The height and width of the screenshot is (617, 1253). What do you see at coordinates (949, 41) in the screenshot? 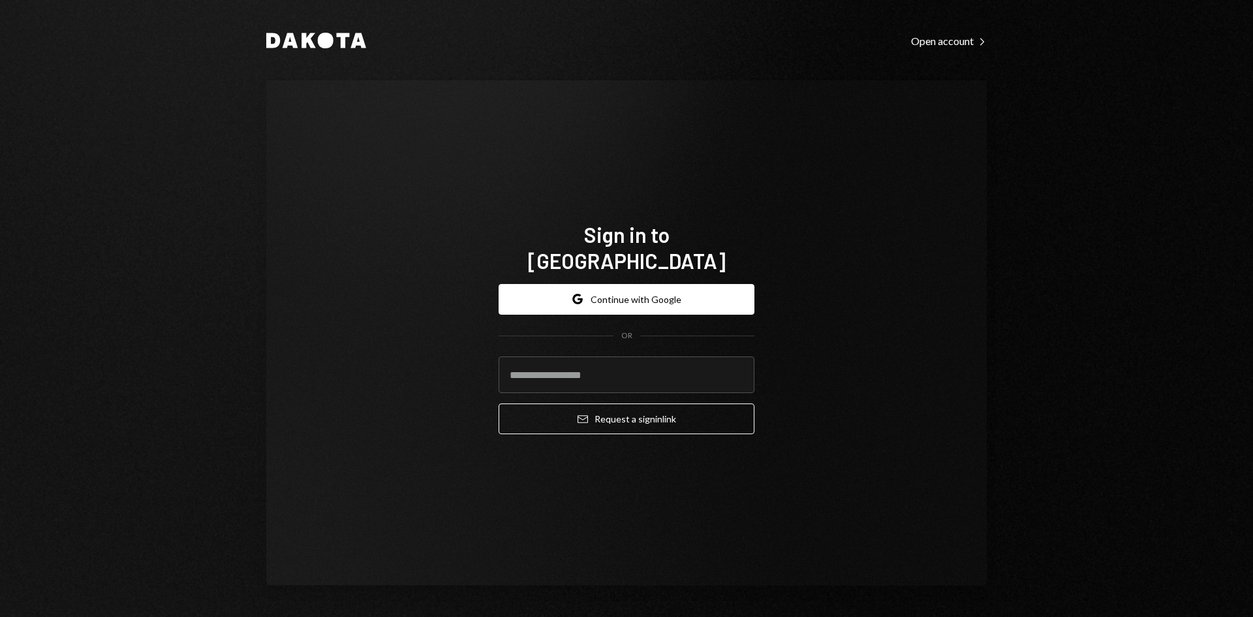
I see `div: Open account` at bounding box center [949, 41].